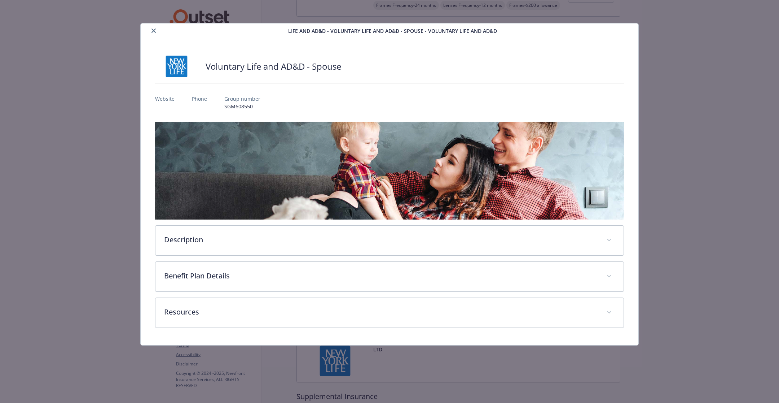  Describe the element at coordinates (200, 99) in the screenshot. I see `p: Phone` at that location.